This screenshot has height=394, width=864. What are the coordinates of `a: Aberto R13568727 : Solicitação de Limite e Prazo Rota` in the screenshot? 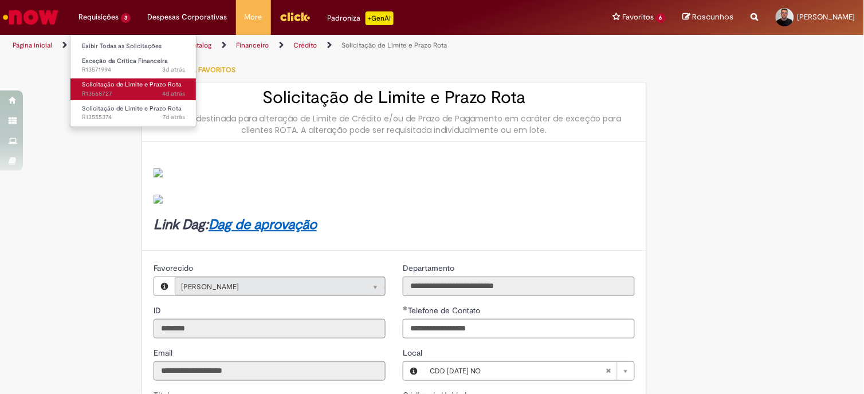 It's located at (133, 89).